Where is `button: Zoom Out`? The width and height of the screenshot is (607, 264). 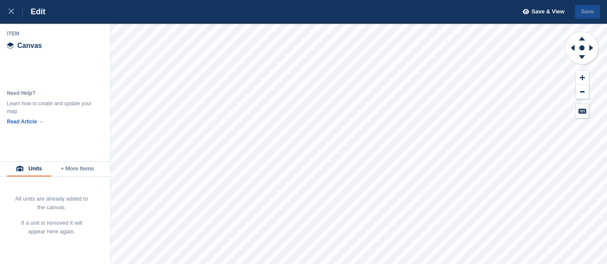 button: Zoom Out is located at coordinates (582, 92).